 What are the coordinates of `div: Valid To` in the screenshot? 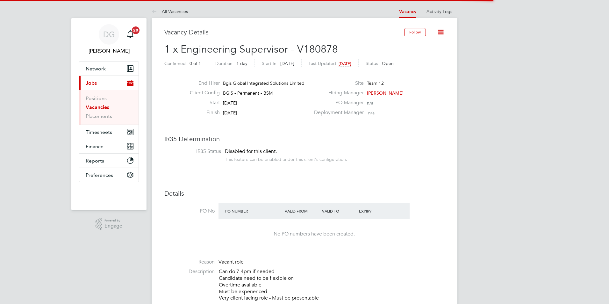 It's located at (339, 211).